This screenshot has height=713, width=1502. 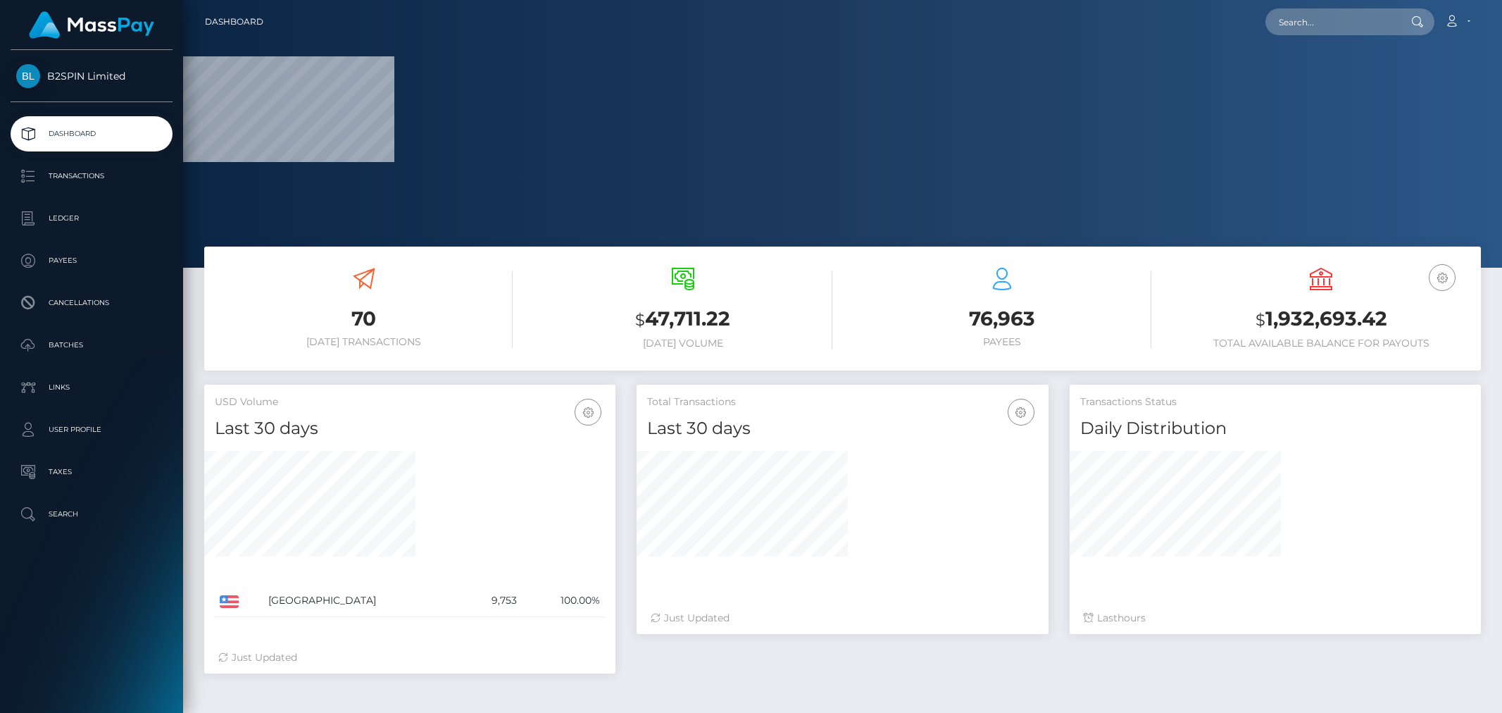 I want to click on p: Dashboard, so click(x=92, y=134).